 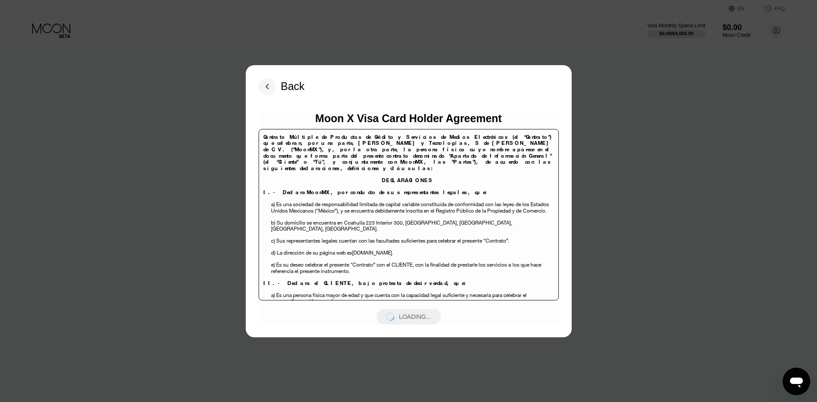 What do you see at coordinates (313, 253) in the screenshot?
I see `span: ) La dirección de su página web es` at bounding box center [313, 253].